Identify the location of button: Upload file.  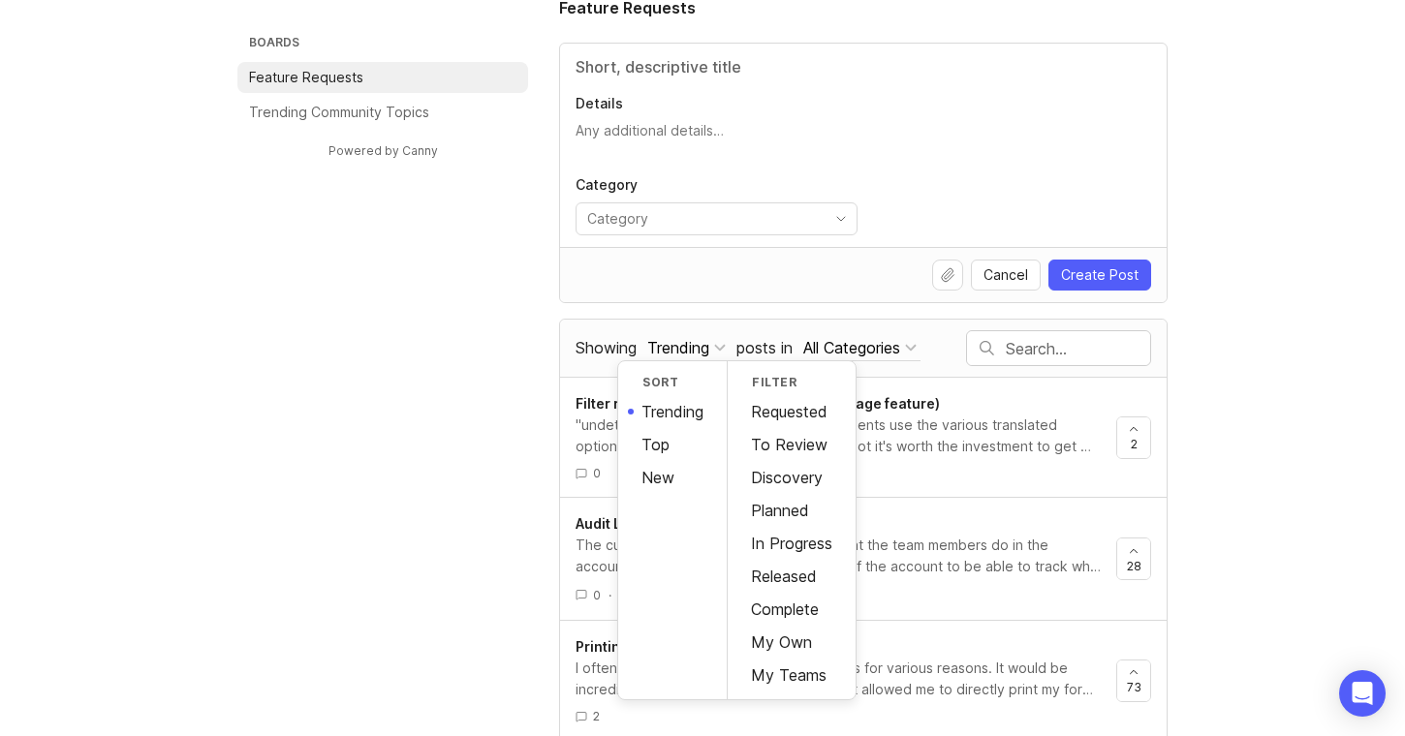
(947, 275).